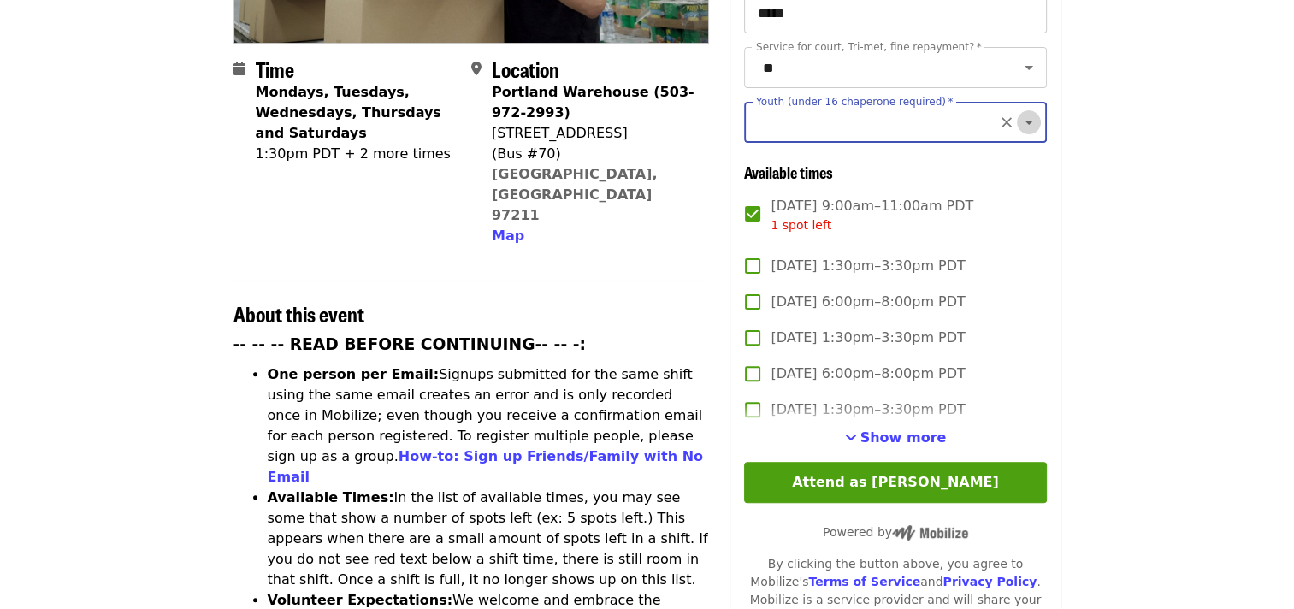 This screenshot has height=609, width=1294. I want to click on strong: Volunteer Expectations:, so click(360, 600).